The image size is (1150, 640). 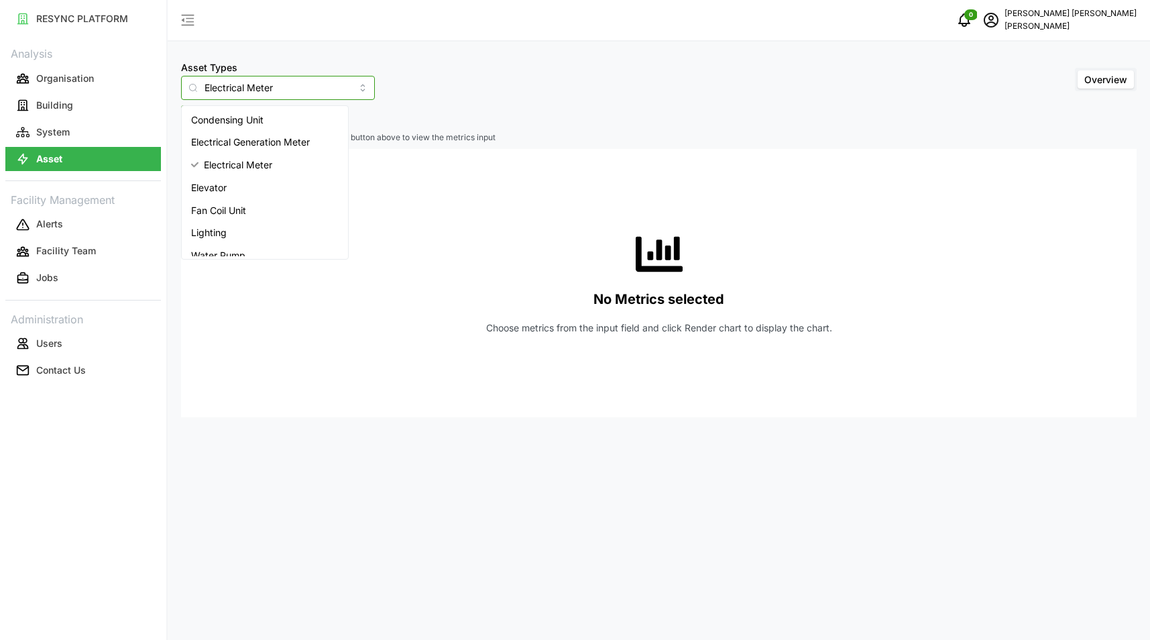 I want to click on p: Choose metrics from the input field and click Render chart to display the chart., so click(x=659, y=328).